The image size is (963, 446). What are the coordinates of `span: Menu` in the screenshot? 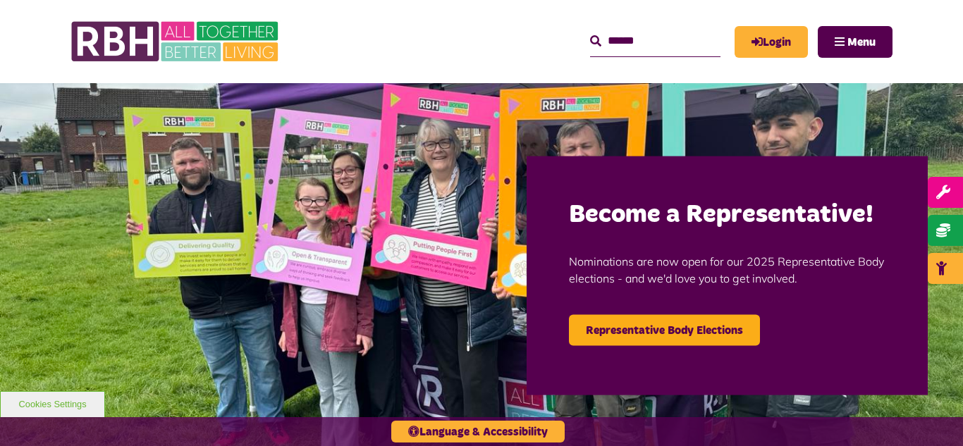 It's located at (861, 42).